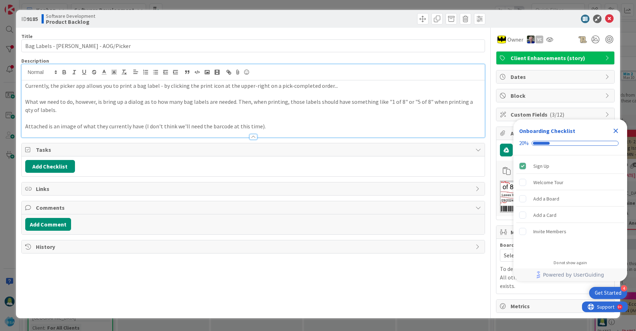 The width and height of the screenshot is (636, 331). I want to click on div: Get Started, so click(608, 293).